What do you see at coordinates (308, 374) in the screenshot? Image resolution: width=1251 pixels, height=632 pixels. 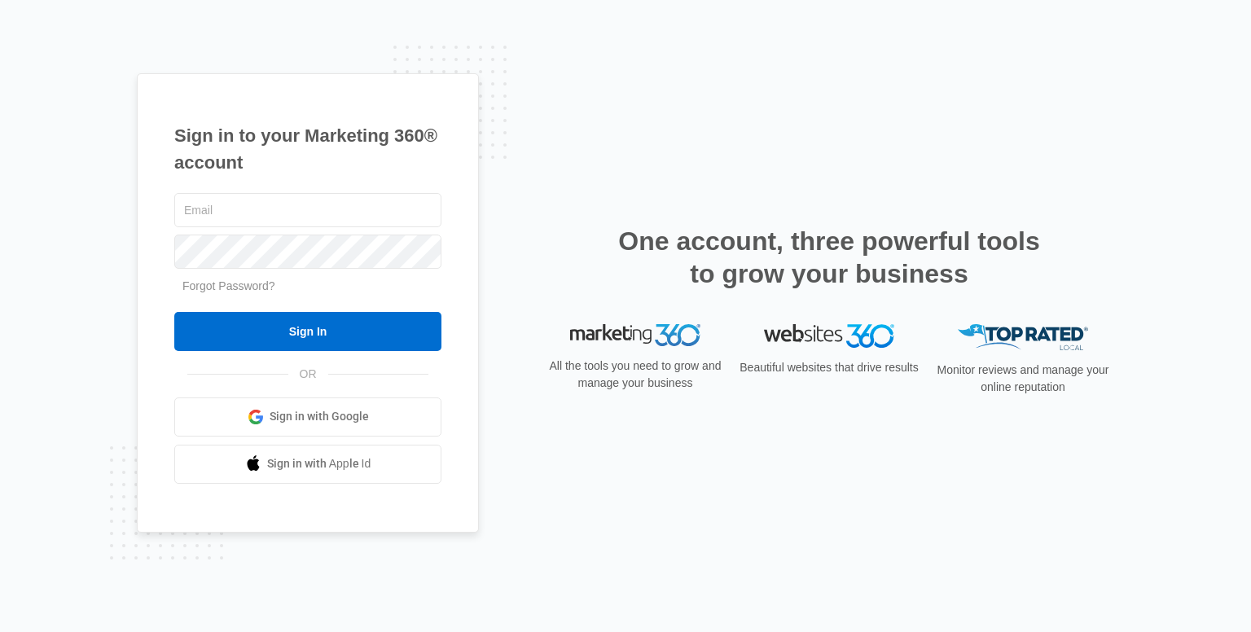 I see `span: OR` at bounding box center [308, 374].